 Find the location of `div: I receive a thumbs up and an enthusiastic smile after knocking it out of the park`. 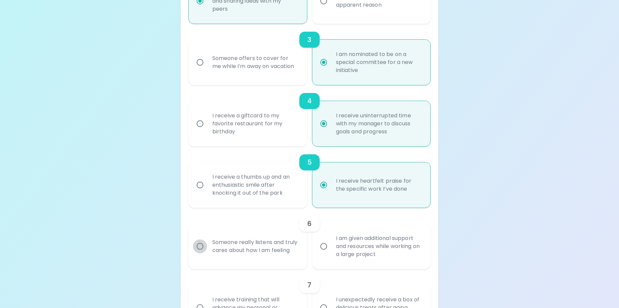

div: I receive a thumbs up and an enthusiastic smile after knocking it out of the park is located at coordinates (255, 185).